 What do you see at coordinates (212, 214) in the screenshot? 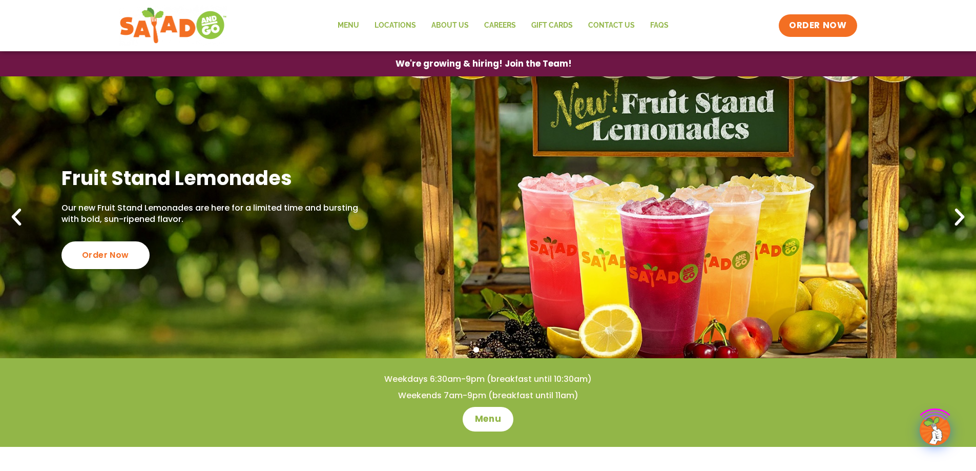
I see `p: Our new Fruit Stand Lemonades are here for a limited time and bursting with bold, sun-ripened fla...` at bounding box center [212, 214].